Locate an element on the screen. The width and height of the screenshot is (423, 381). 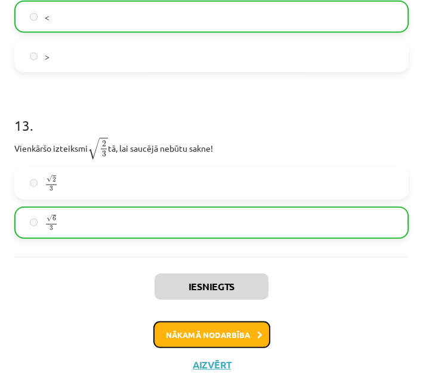
button: Aizvērt is located at coordinates (212, 365).